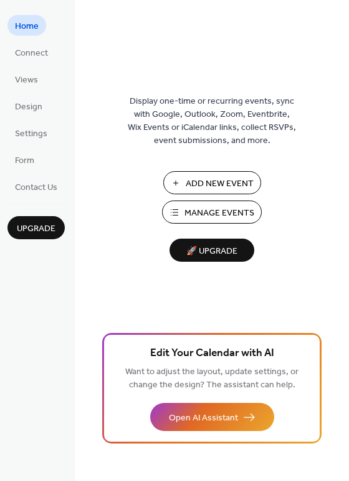 This screenshot has height=481, width=349. Describe the element at coordinates (27, 26) in the screenshot. I see `span: Home` at that location.